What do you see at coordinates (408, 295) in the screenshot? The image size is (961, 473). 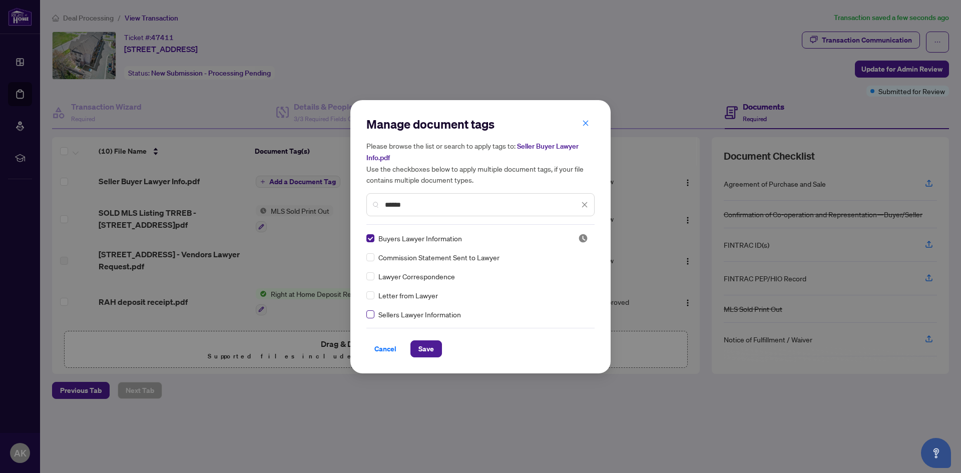 I see `span: Letter from Lawyer` at bounding box center [408, 295].